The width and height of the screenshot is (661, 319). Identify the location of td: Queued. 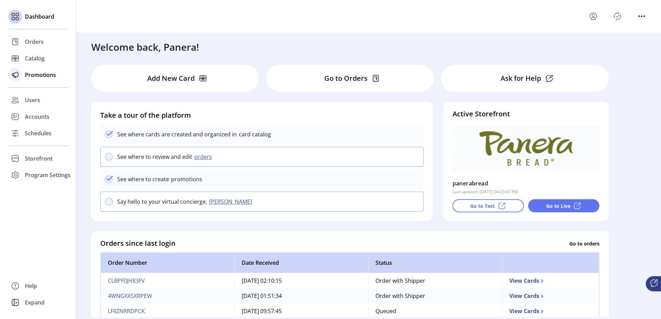
(435, 311).